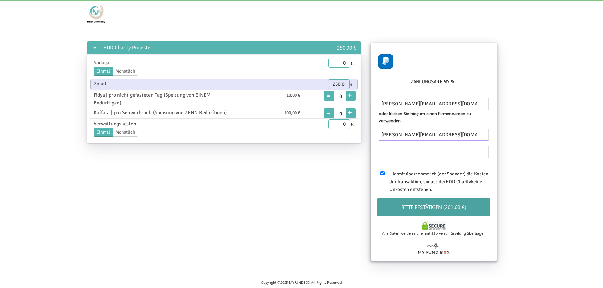  Describe the element at coordinates (292, 113) in the screenshot. I see `span: 100,00 €` at that location.